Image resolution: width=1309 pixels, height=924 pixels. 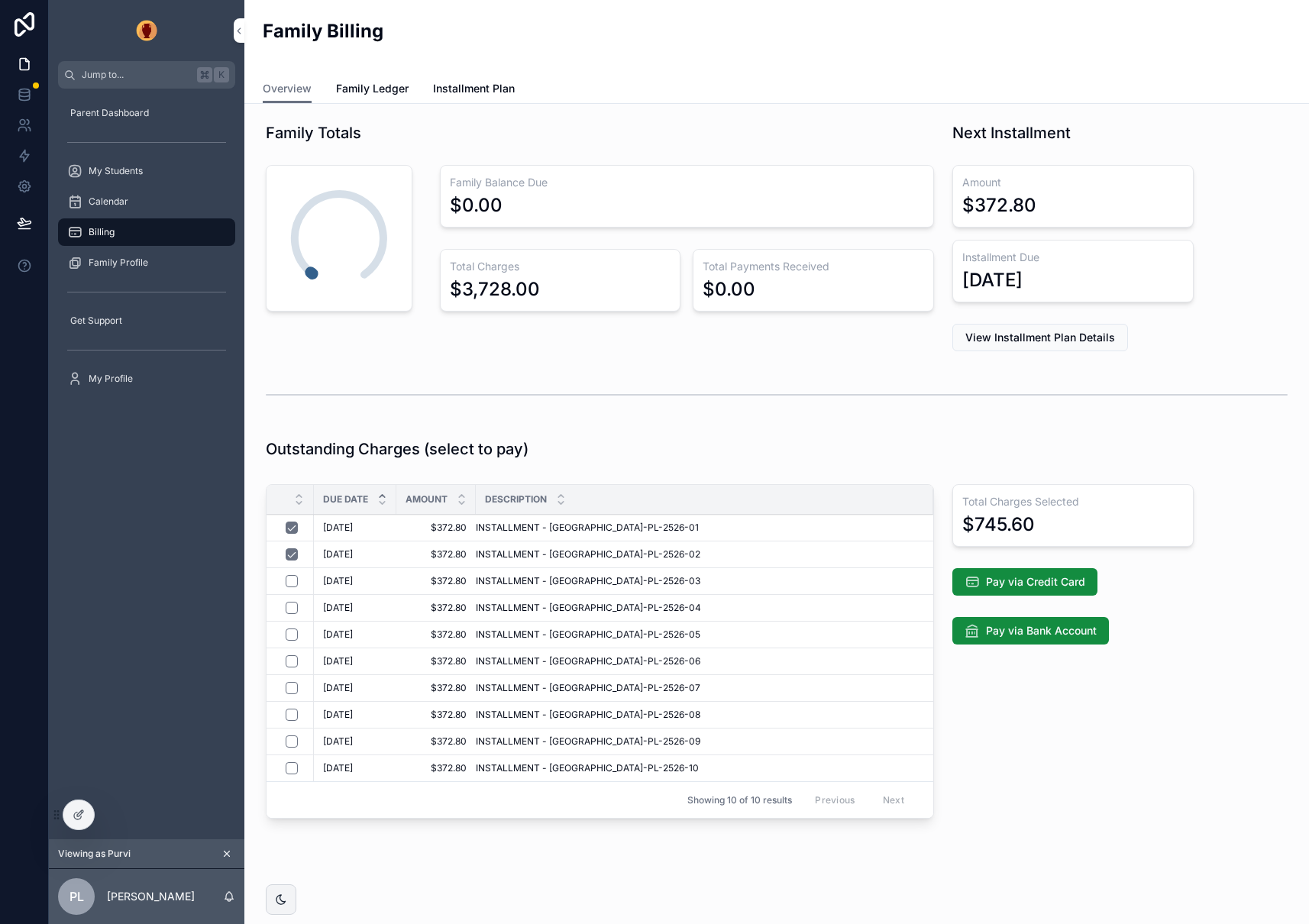 What do you see at coordinates (146, 113) in the screenshot?
I see `a: Parent Dashboard` at bounding box center [146, 113].